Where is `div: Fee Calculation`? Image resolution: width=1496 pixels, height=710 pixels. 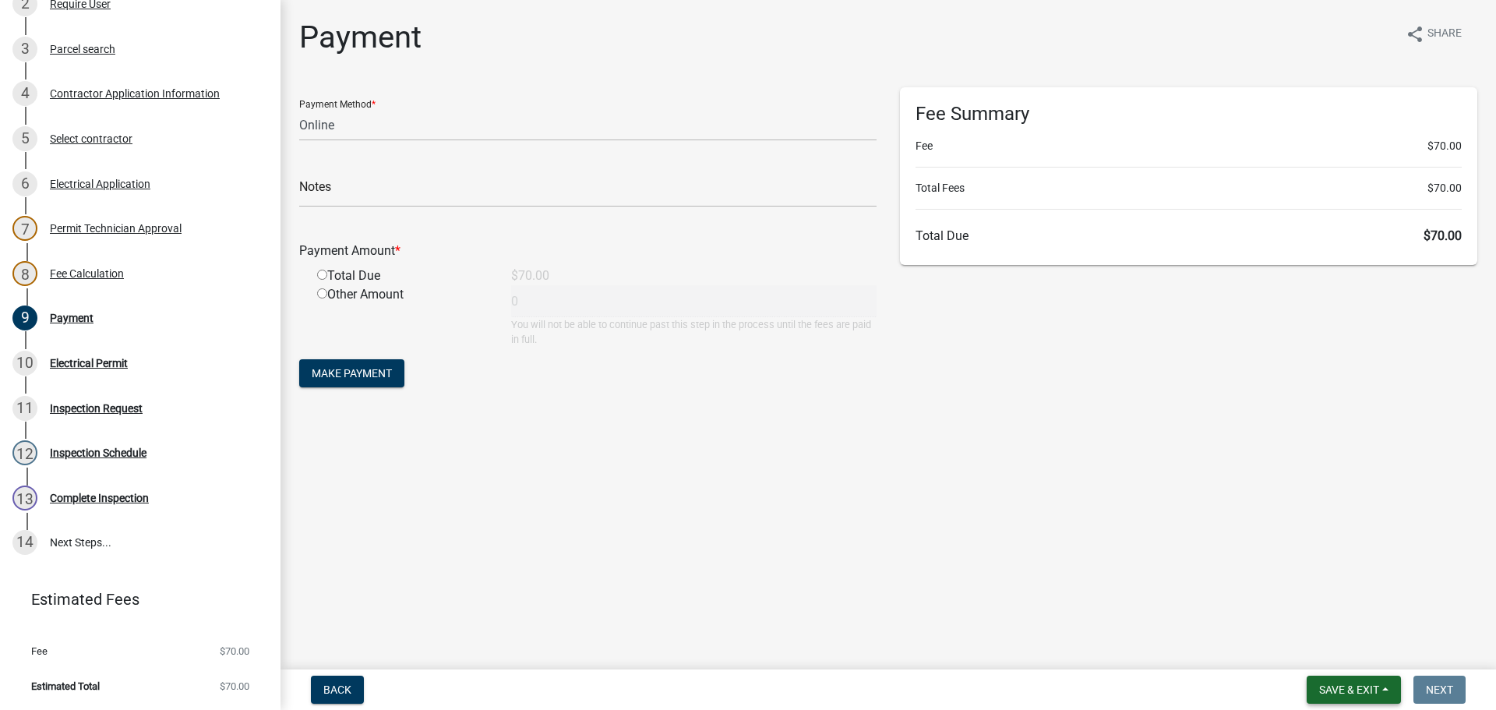
div: Fee Calculation is located at coordinates (86, 273).